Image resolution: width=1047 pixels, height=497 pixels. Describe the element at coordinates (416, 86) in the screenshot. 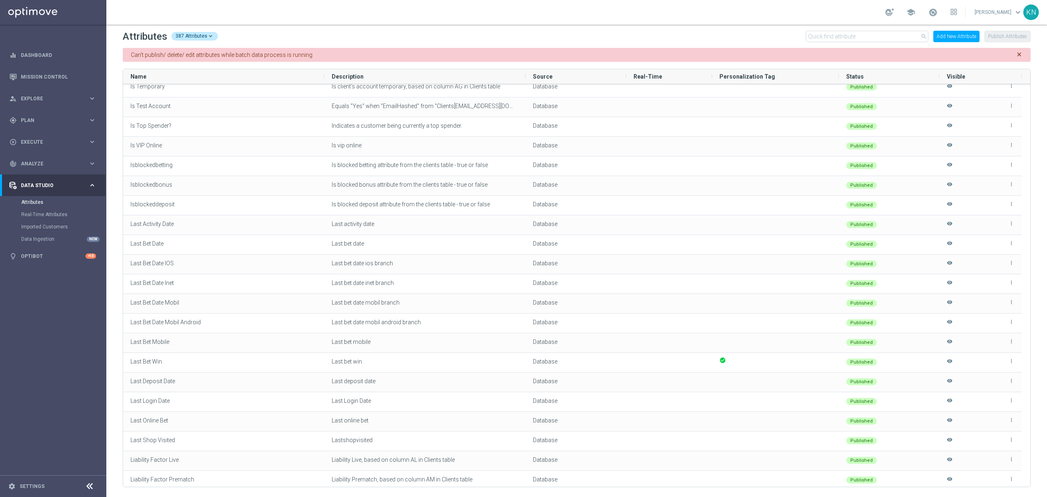

I see `span: Is client's account temporary, based on column AG in Clients table` at that location.